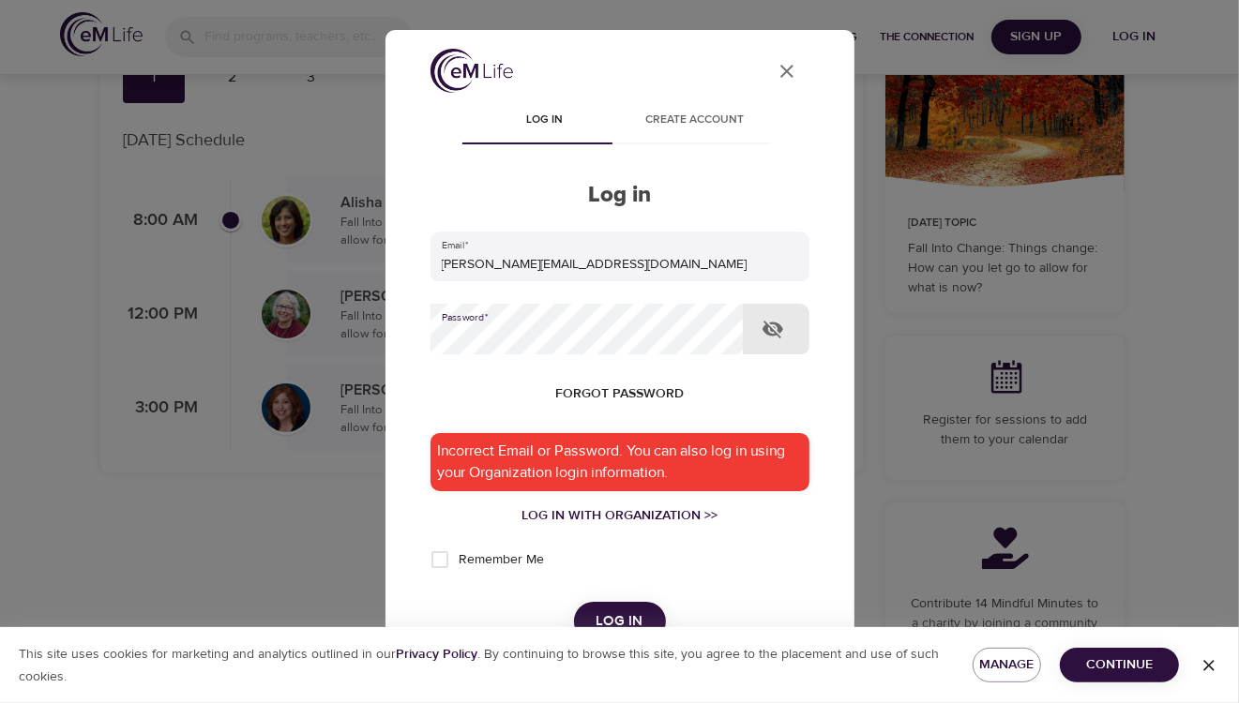  I want to click on a: Log in with Organization >>, so click(620, 516).